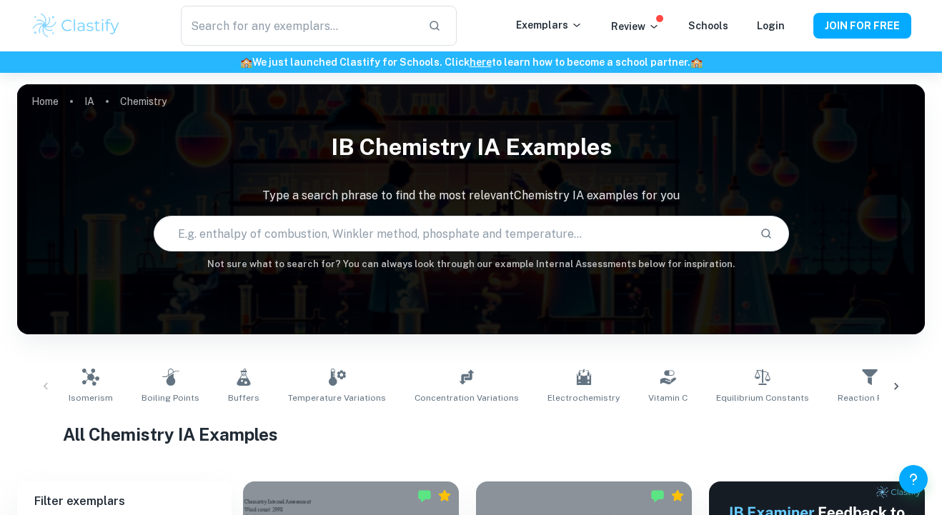  What do you see at coordinates (862, 26) in the screenshot?
I see `button: JOIN FOR FREE` at bounding box center [862, 26].